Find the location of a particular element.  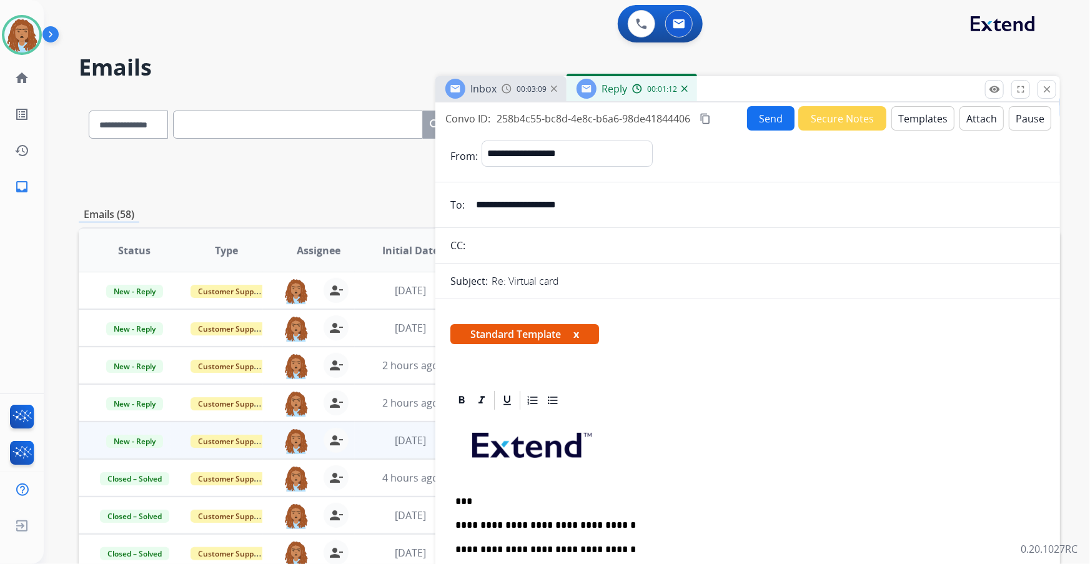

span: Inbox is located at coordinates (483, 89).